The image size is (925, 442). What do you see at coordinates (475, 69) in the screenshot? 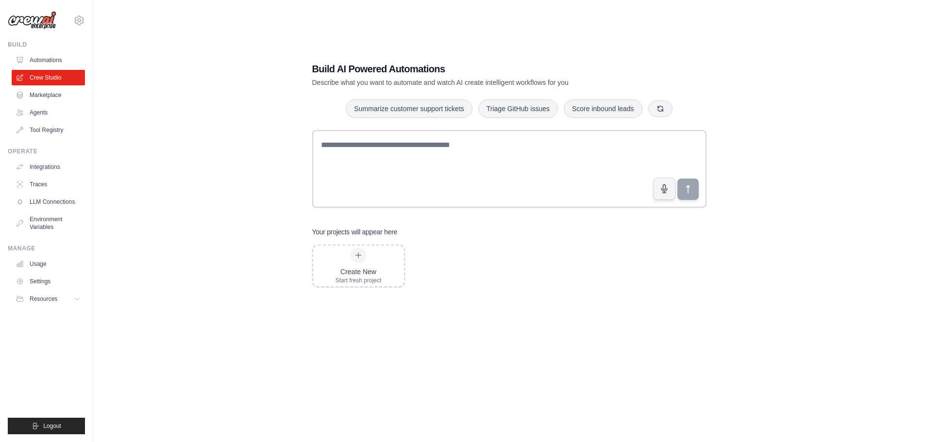
I see `h1: Build AI Powered Automations` at bounding box center [475, 69].